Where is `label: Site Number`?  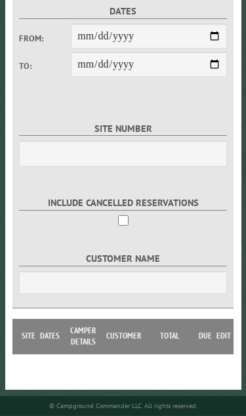
label: Site Number is located at coordinates (123, 129).